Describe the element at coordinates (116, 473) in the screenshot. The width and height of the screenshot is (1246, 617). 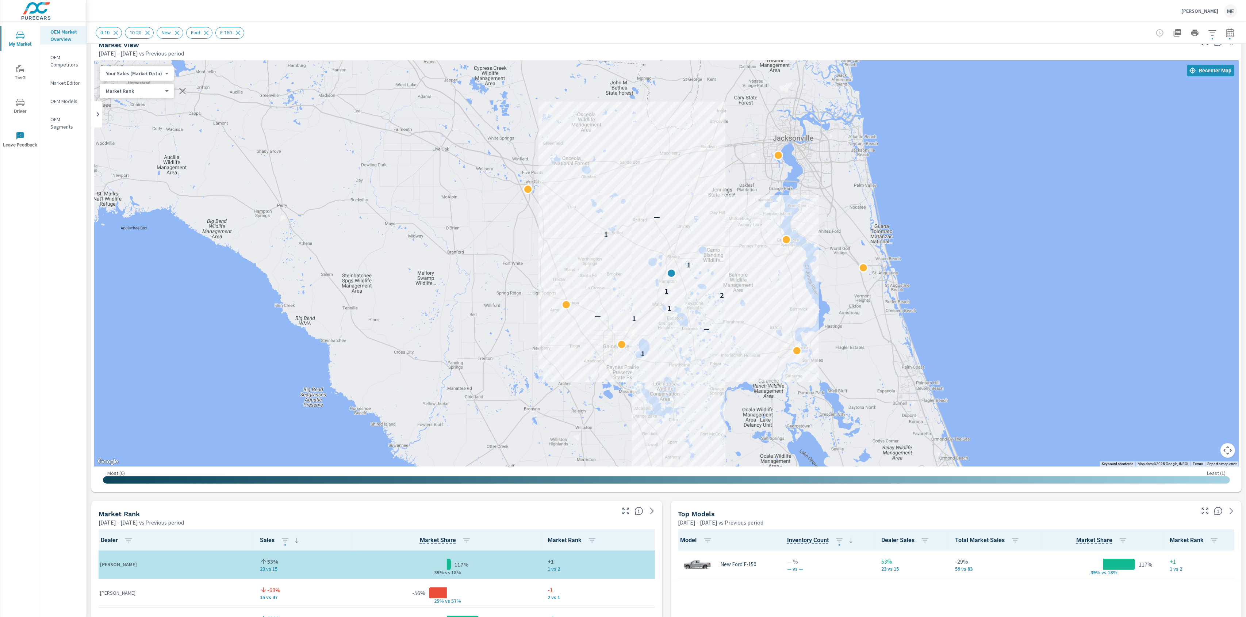
I see `p: Most ( 6 )` at that location.